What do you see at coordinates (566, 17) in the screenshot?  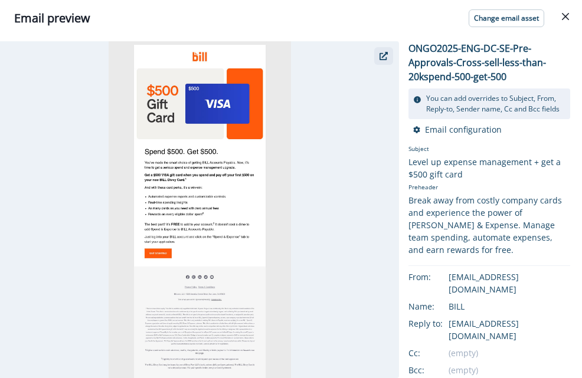 I see `button: Close` at bounding box center [566, 17].